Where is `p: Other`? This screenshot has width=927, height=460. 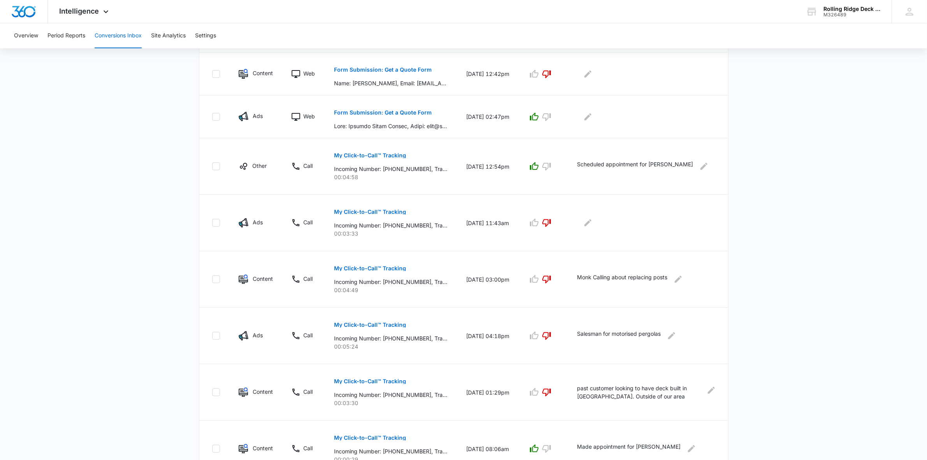 p: Other is located at coordinates (260, 166).